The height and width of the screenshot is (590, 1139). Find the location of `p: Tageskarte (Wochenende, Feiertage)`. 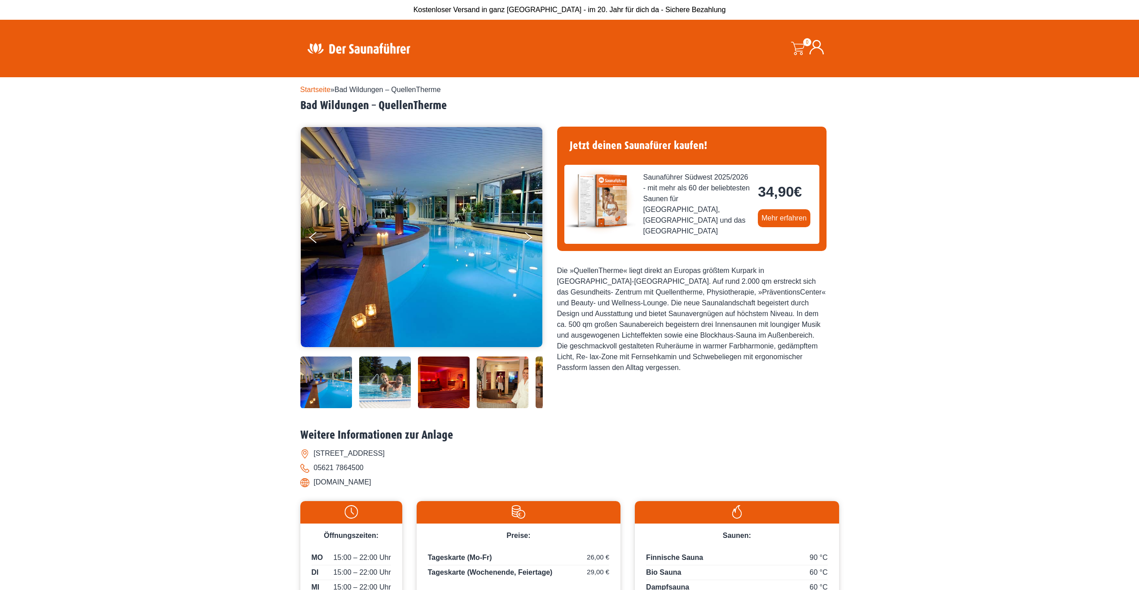

p: Tageskarte (Wochenende, Feiertage) is located at coordinates (519, 573).